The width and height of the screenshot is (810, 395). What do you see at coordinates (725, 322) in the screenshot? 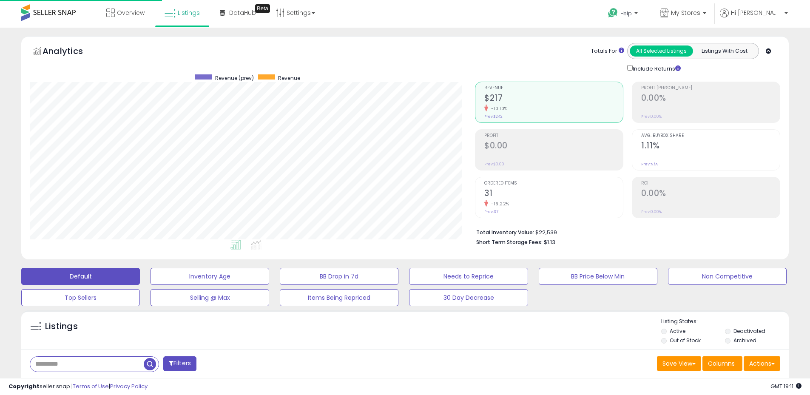
I see `p: Listing States:` at bounding box center [725, 322].